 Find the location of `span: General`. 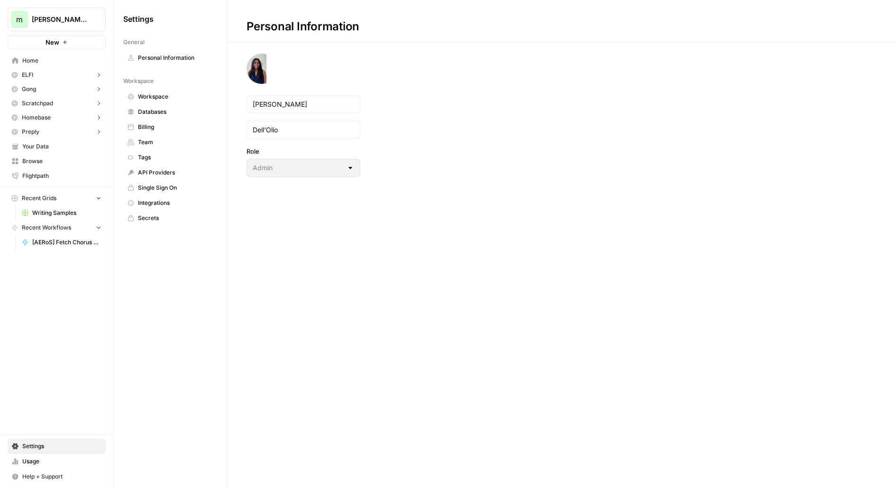

span: General is located at coordinates (134, 42).